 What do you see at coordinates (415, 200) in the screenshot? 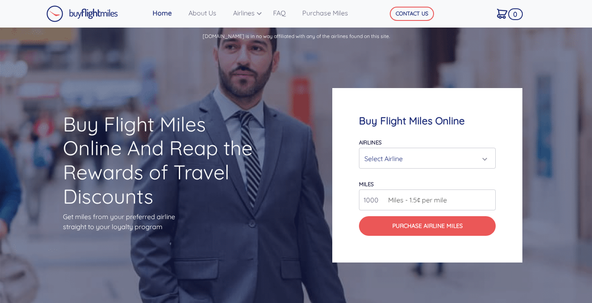
I see `span: Miles - 1.5¢ per mile` at bounding box center [415, 200].